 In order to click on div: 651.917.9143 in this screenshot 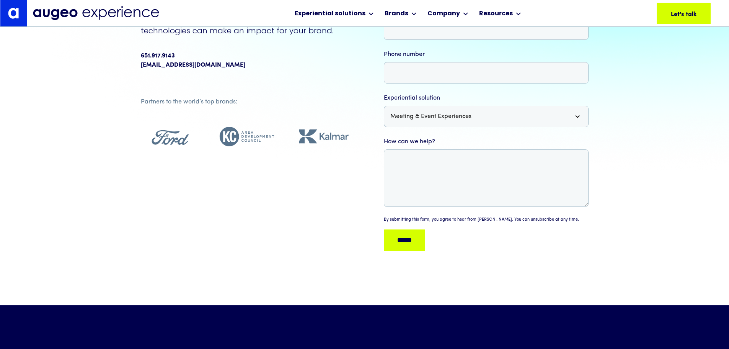, I will do `click(158, 56)`.